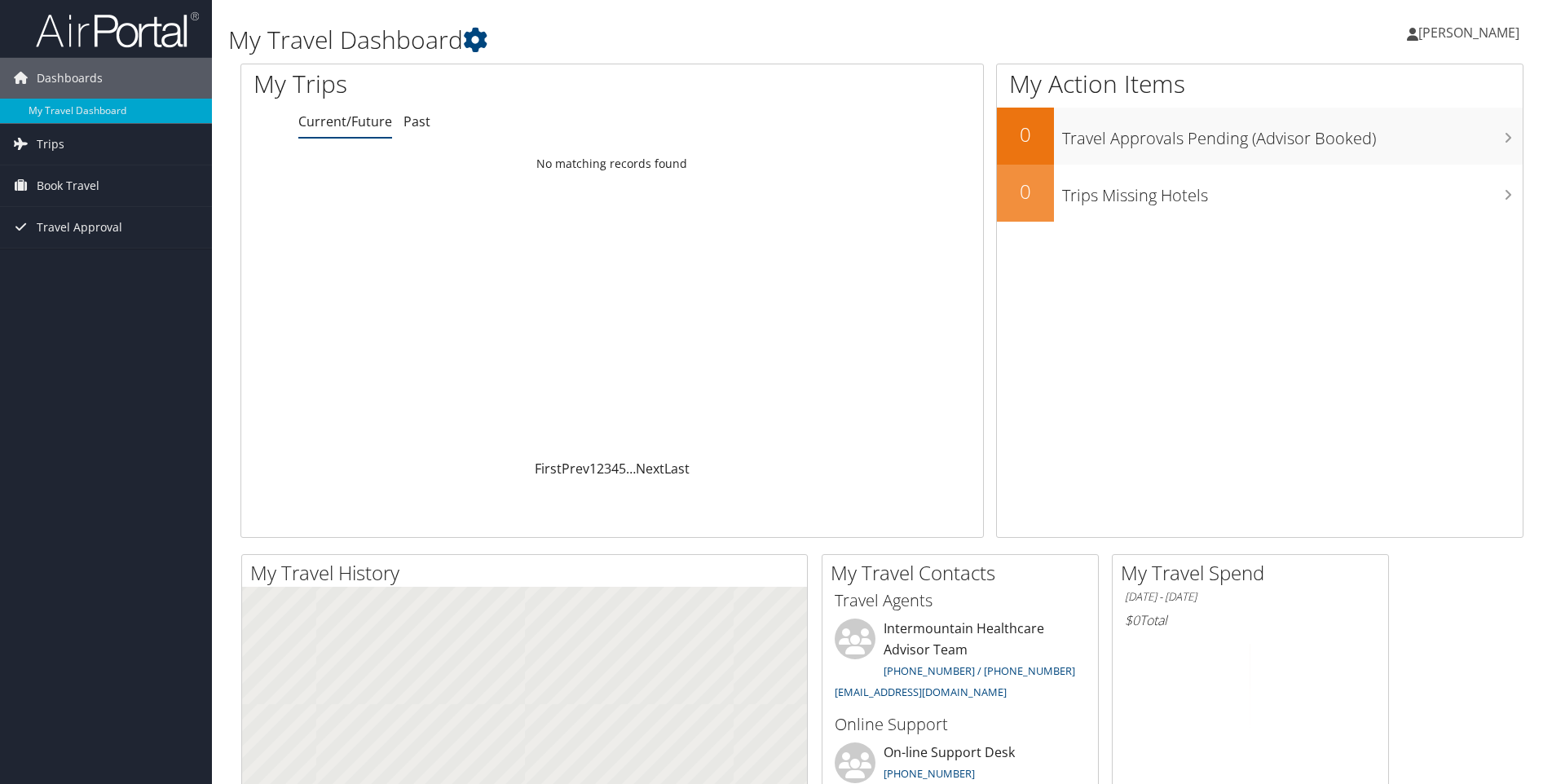  Describe the element at coordinates (1255, 572) in the screenshot. I see `h2: My Travel Spend` at that location.